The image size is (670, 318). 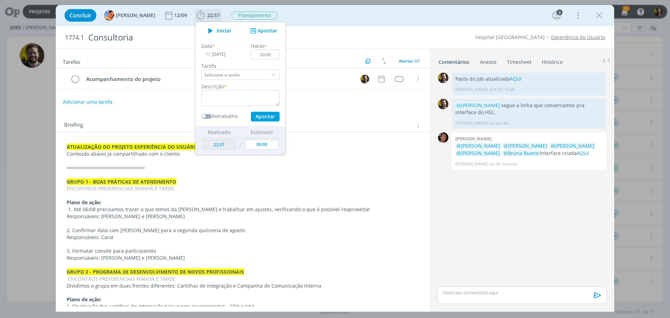 What do you see at coordinates (515, 78) in the screenshot?
I see `a: AQUI` at bounding box center [515, 78].